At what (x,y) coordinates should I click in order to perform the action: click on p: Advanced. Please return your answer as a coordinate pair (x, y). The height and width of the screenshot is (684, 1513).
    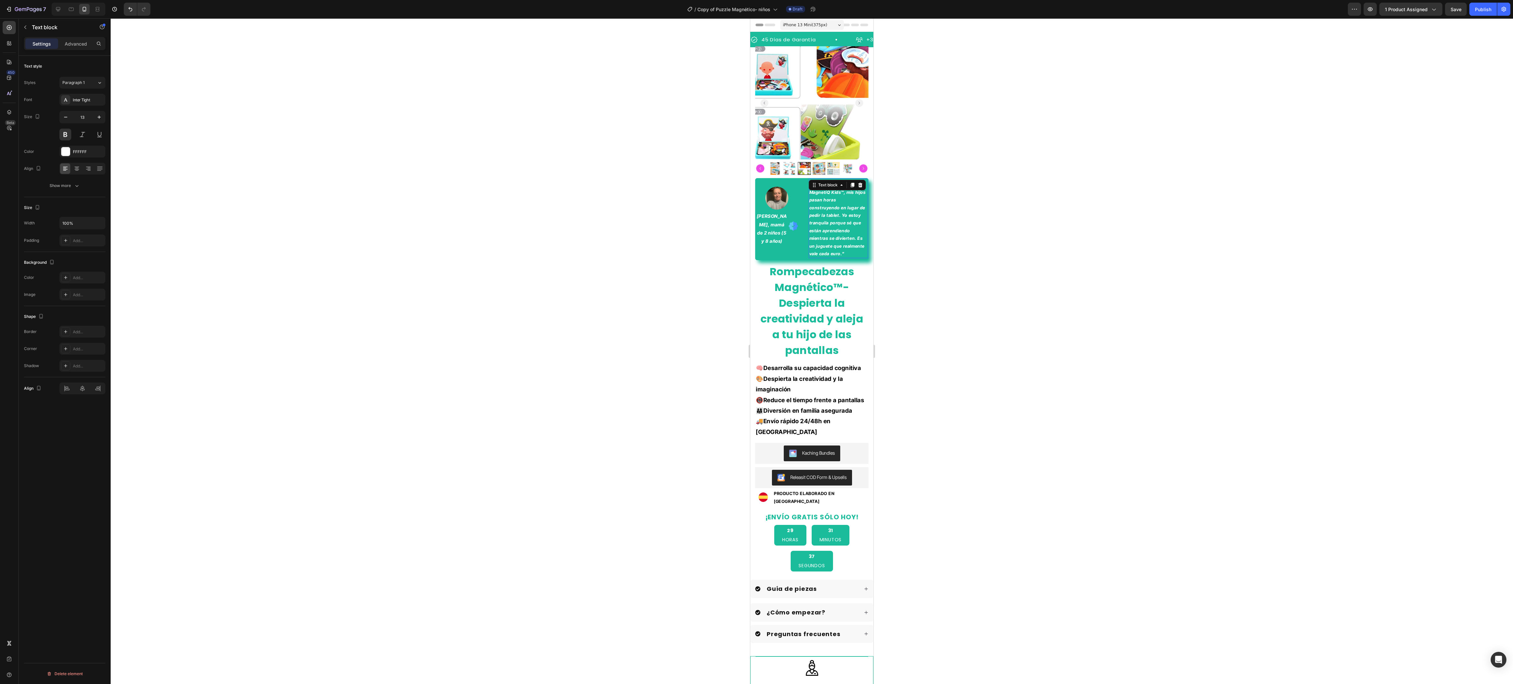
    Looking at the image, I should click on (76, 44).